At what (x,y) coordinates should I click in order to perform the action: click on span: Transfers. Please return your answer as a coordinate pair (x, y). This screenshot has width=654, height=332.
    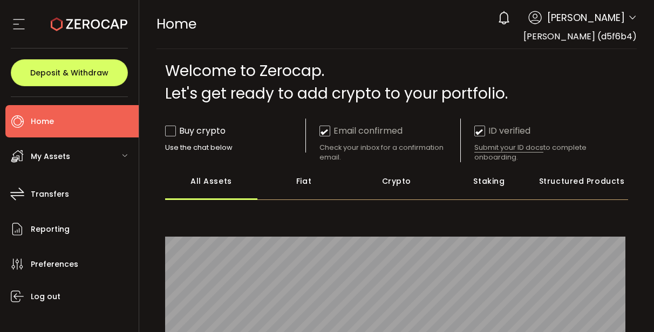
    Looking at the image, I should click on (50, 194).